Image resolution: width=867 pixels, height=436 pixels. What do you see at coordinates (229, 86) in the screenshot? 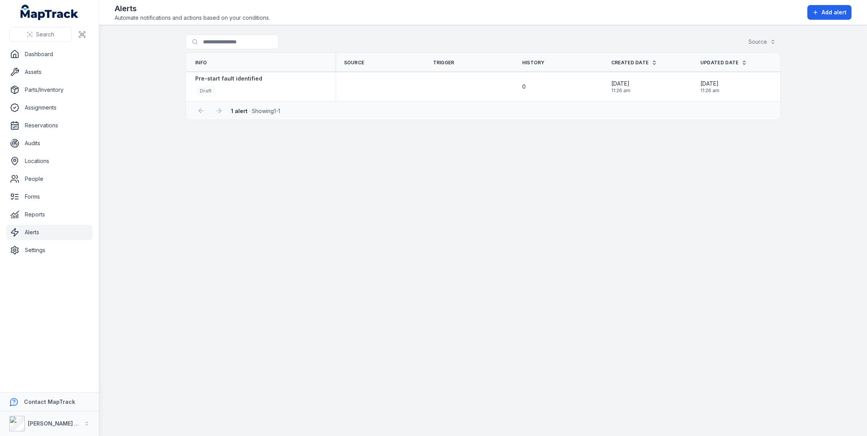
I see `a: Pre-start fault identifiedDraft` at bounding box center [229, 86].